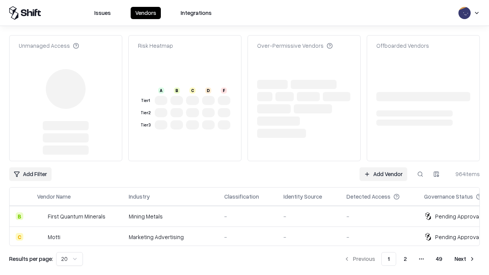  What do you see at coordinates (76, 216) in the screenshot?
I see `div: First Quantum Minerals` at bounding box center [76, 216].